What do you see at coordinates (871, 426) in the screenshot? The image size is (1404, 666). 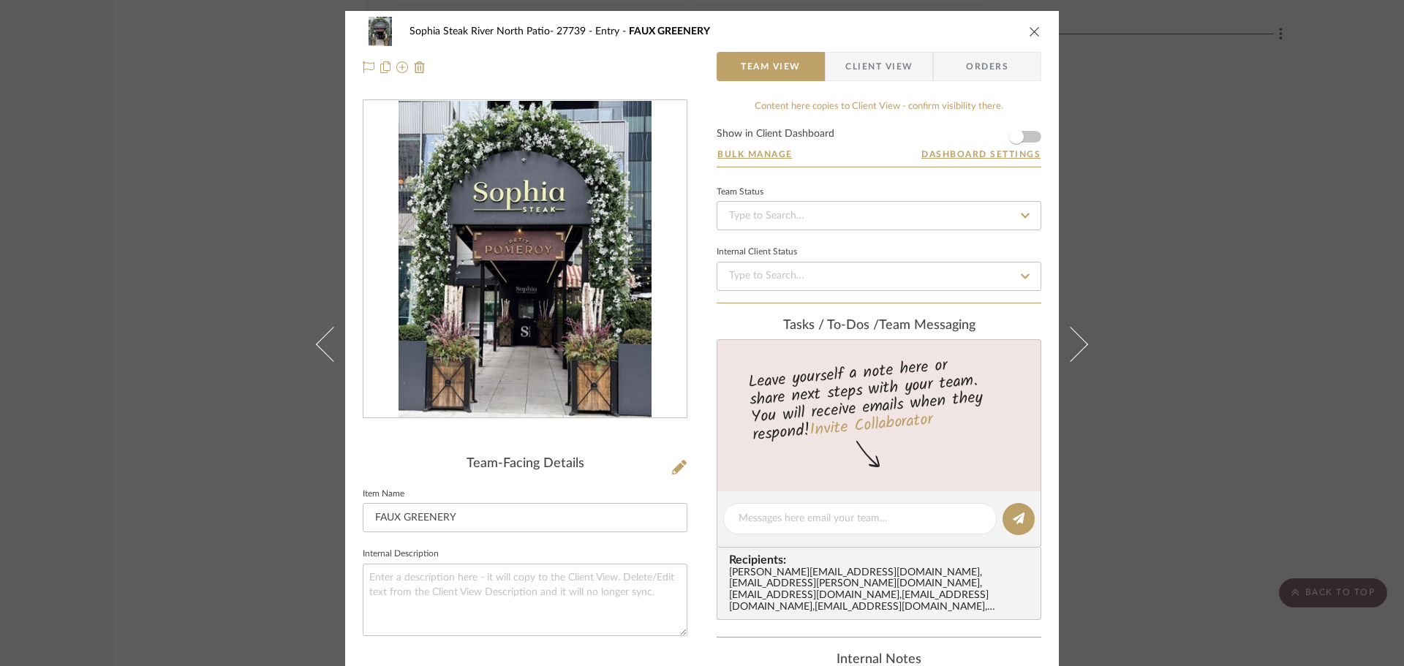 I see `a: Invite Collaborator` at bounding box center [871, 426].